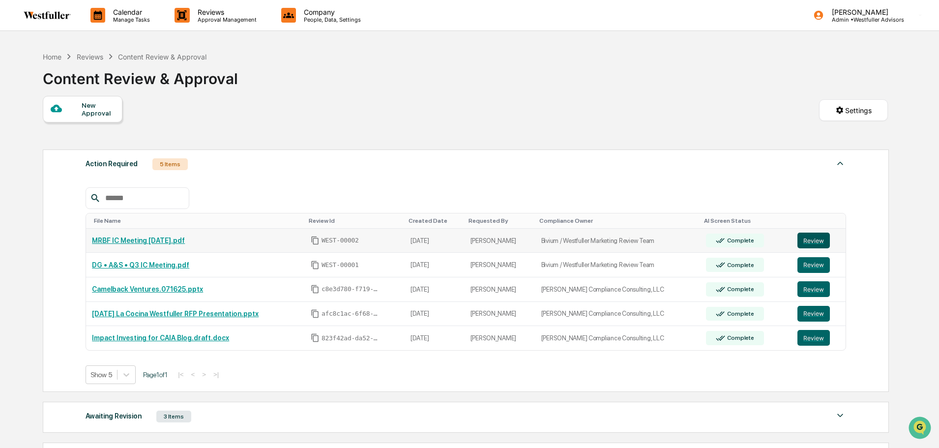 The height and width of the screenshot is (448, 939). What do you see at coordinates (226, 12) in the screenshot?
I see `p: Reviews` at bounding box center [226, 12].